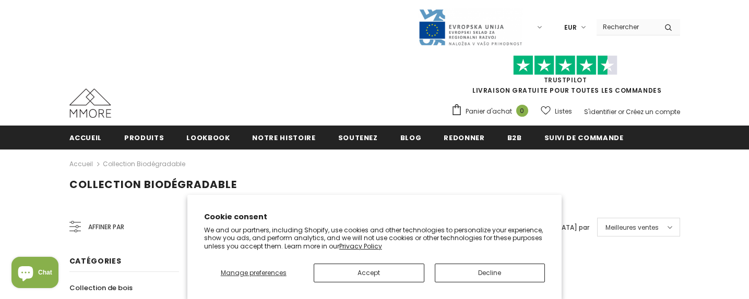 Image resolution: width=749 pixels, height=299 pixels. I want to click on span: Listes, so click(563, 112).